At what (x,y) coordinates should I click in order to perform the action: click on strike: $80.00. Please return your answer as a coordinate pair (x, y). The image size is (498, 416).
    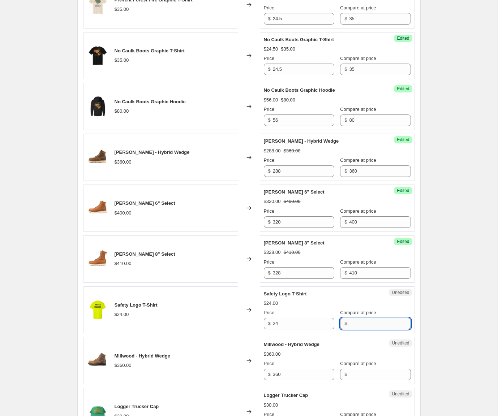
    Looking at the image, I should click on (288, 100).